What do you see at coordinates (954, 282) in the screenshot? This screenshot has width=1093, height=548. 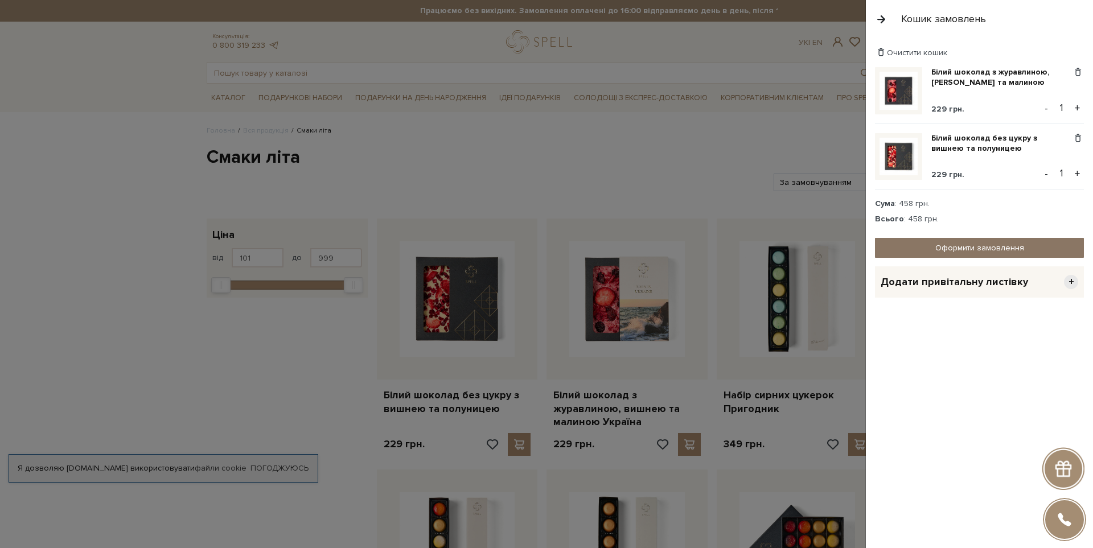 I see `span: Додати привітальну листівку` at bounding box center [954, 282].